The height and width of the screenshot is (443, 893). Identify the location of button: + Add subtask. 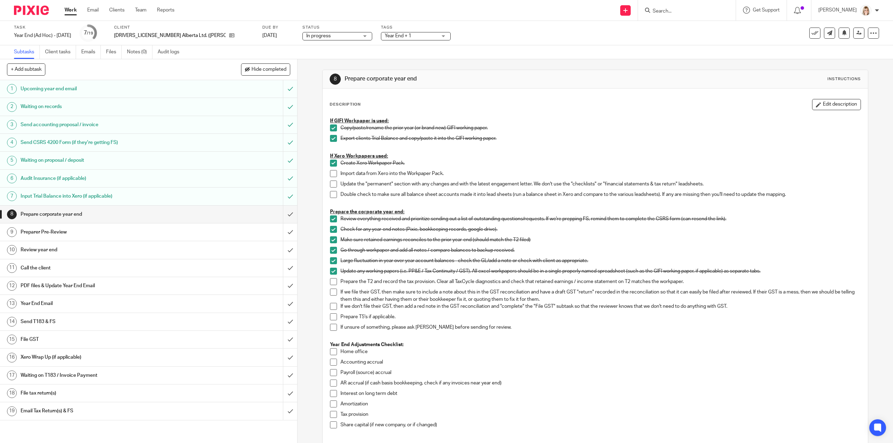
(26, 69).